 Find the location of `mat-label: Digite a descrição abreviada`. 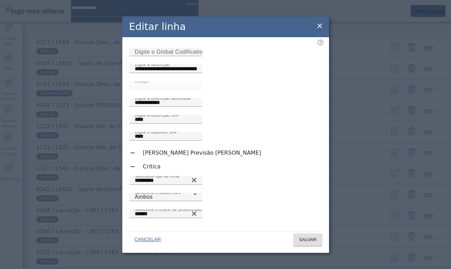

mat-label: Digite a descrição abreviada is located at coordinates (163, 98).